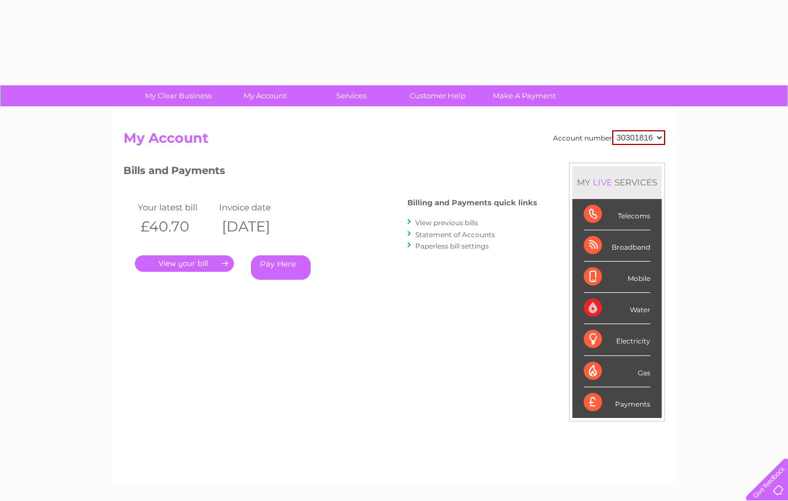 The height and width of the screenshot is (501, 788). What do you see at coordinates (472, 202) in the screenshot?
I see `h4: Billing and Payments quick links` at bounding box center [472, 202].